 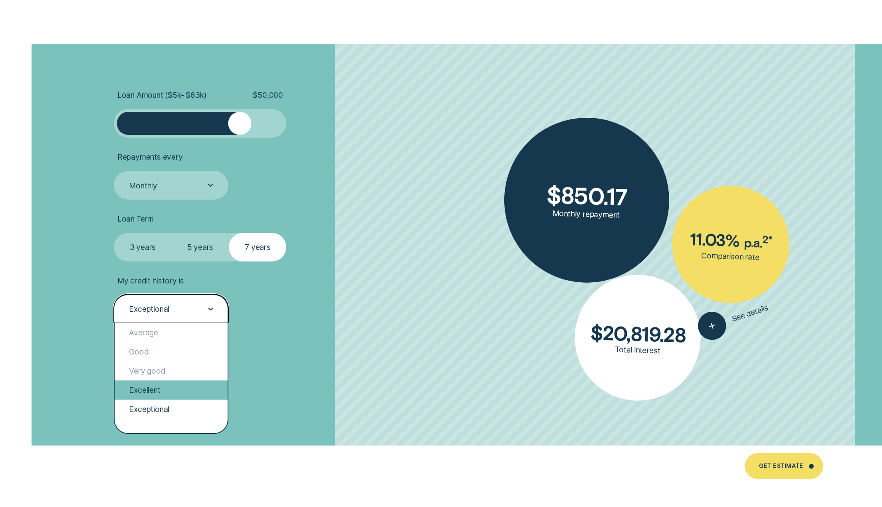 I want to click on span: Loan Term, so click(x=135, y=219).